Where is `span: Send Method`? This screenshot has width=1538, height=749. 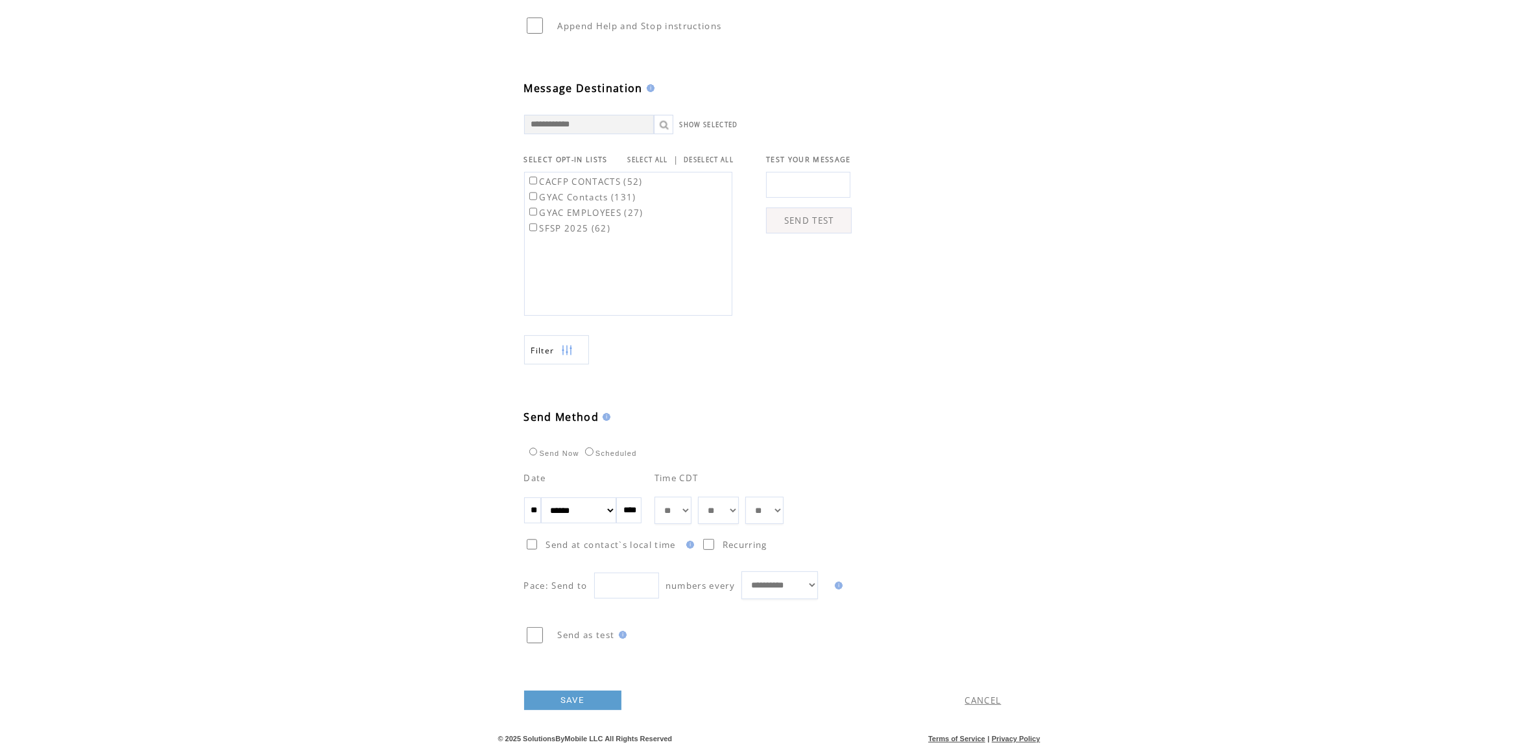
span: Send Method is located at coordinates (562, 417).